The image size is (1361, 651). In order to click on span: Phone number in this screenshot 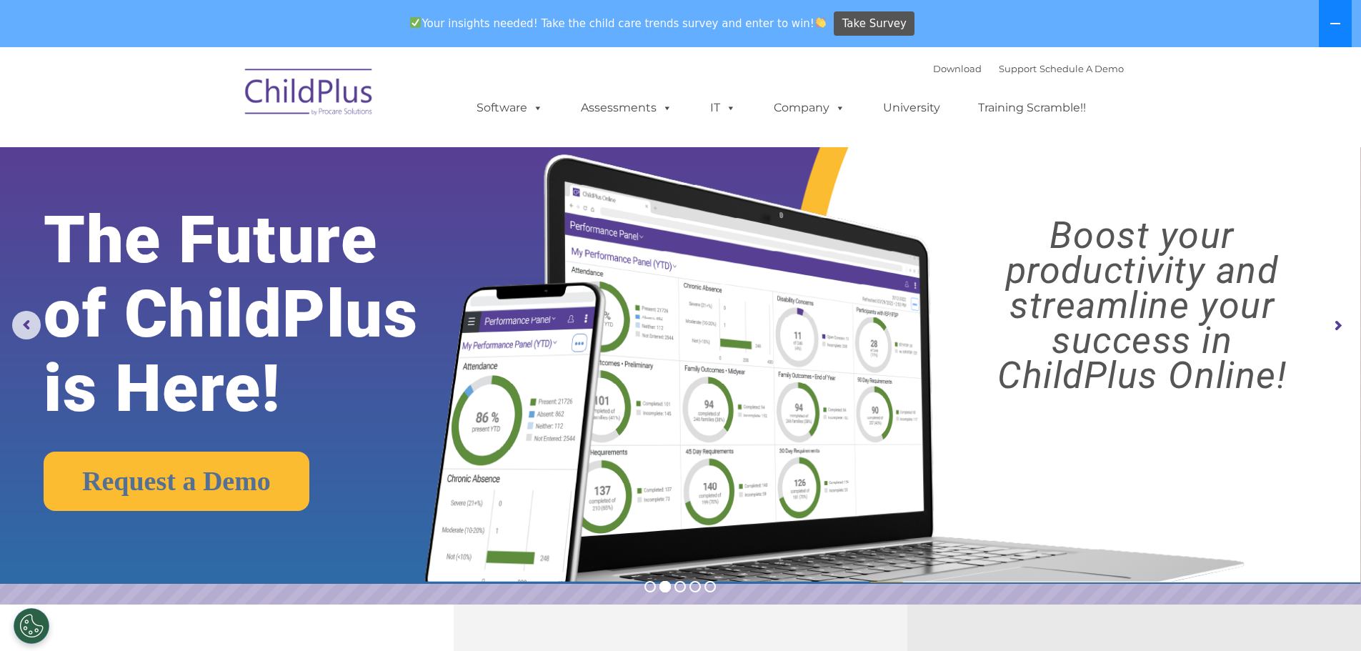, I will do `click(229, 158)`.